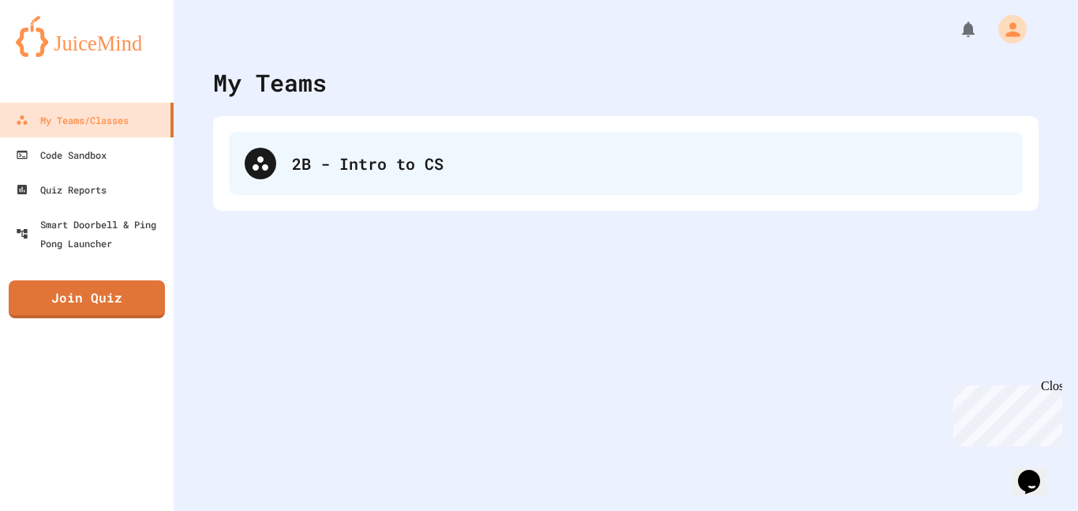 The height and width of the screenshot is (511, 1078). Describe the element at coordinates (270, 82) in the screenshot. I see `div: My Teams` at that location.